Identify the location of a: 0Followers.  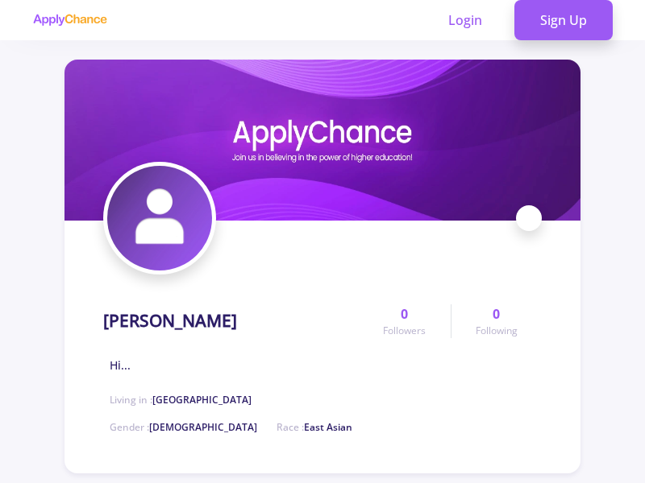
(404, 322).